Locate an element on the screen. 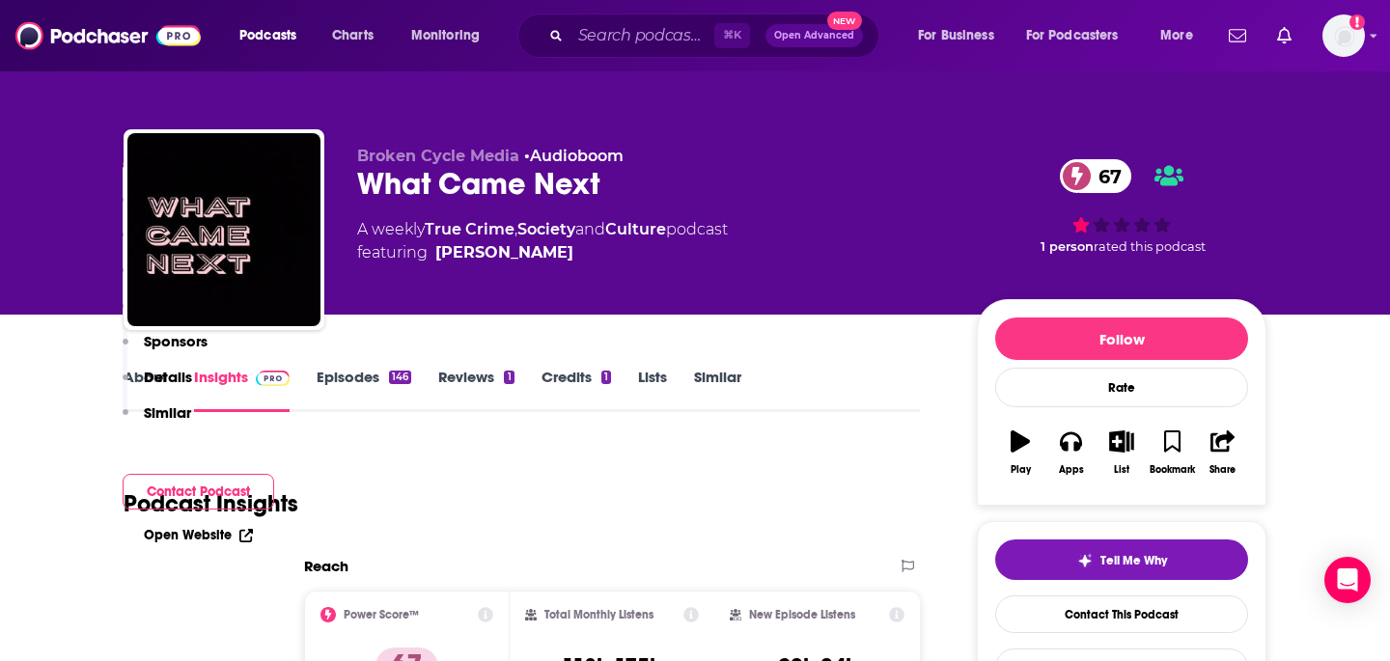 The width and height of the screenshot is (1390, 661). button: Bookmark is located at coordinates (1172, 453).